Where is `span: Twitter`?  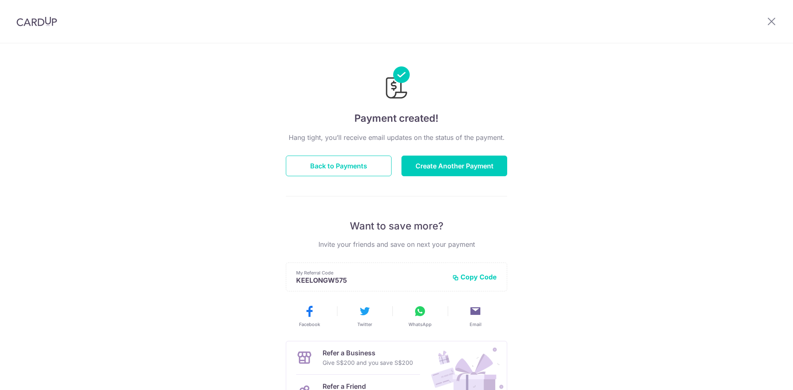 span: Twitter is located at coordinates (365, 325).